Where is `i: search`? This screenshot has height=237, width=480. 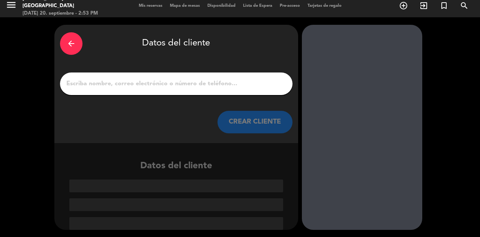 i: search is located at coordinates (465, 6).